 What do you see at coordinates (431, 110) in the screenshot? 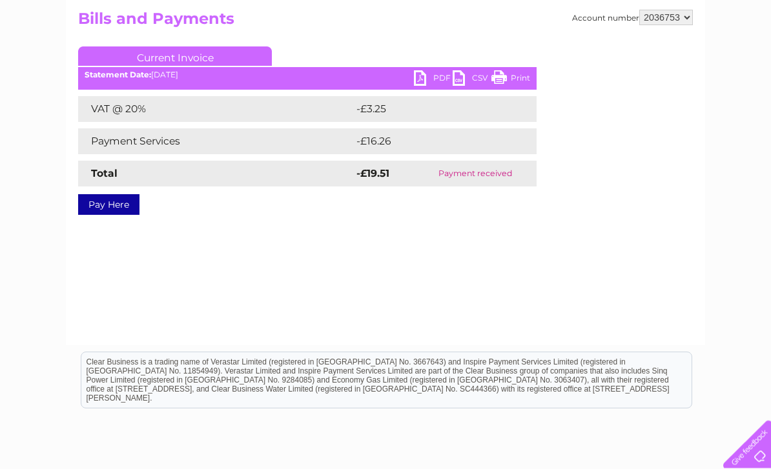
I see `td: -£3.25` at bounding box center [431, 110].